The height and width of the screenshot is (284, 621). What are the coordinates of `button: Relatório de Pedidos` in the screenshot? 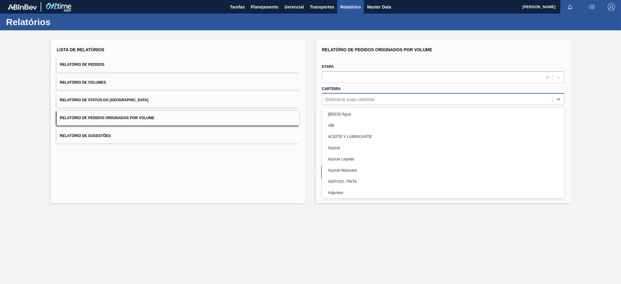 It's located at (178, 65).